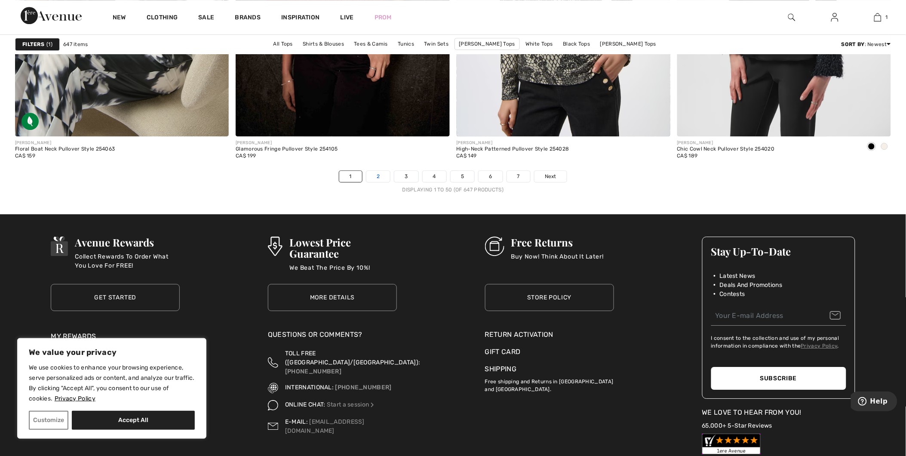 This screenshot has height=456, width=906. Describe the element at coordinates (549, 297) in the screenshot. I see `a: Store Policy` at that location.